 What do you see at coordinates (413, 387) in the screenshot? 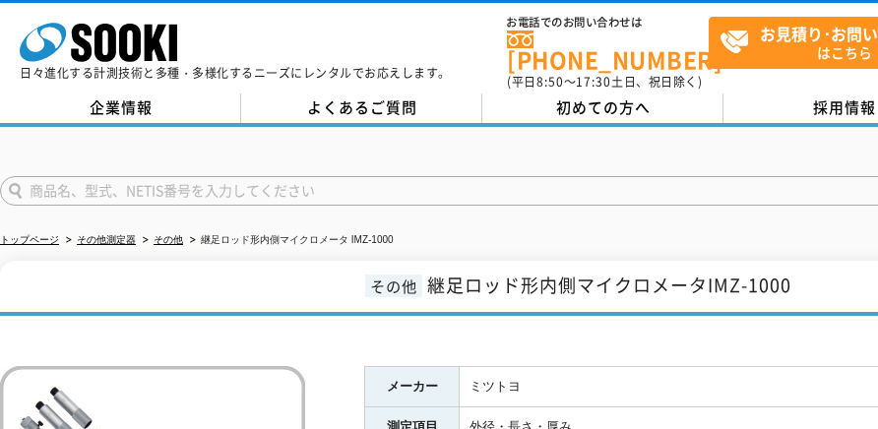
I see `th: メーカー` at bounding box center [413, 387].